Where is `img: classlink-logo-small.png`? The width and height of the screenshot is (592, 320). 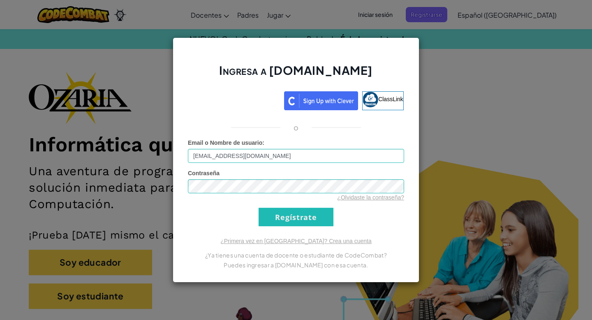 img: classlink-logo-small.png is located at coordinates (370, 99).